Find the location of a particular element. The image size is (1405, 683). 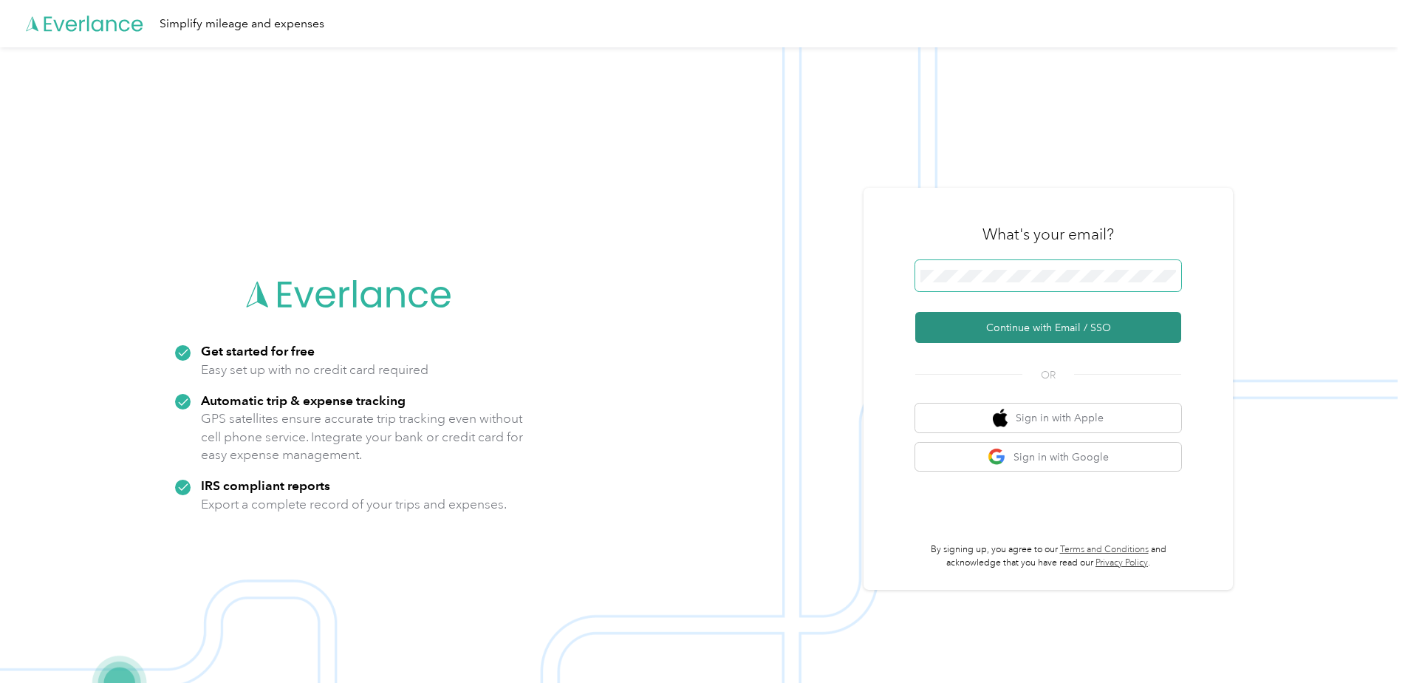

a: Terms and Conditions is located at coordinates (1105, 549).